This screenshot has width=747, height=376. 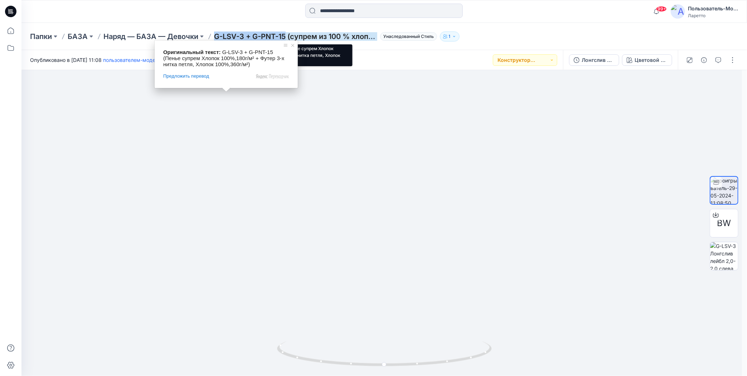 I want to click on span: Оригинальный текст:, so click(x=192, y=52).